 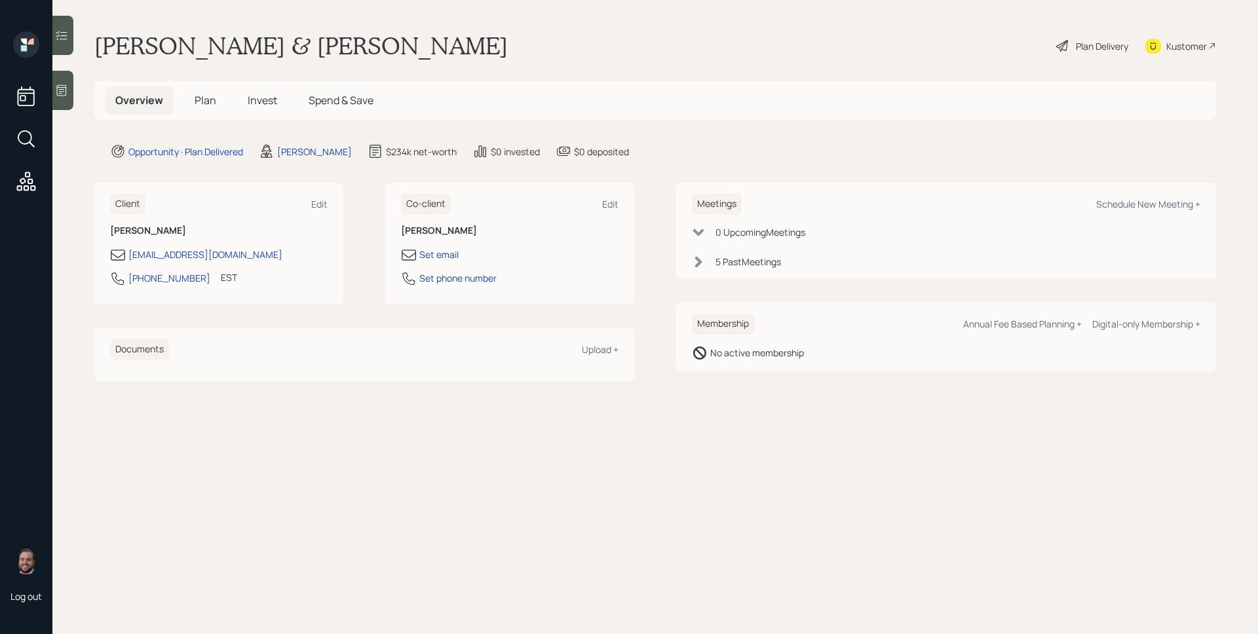 I want to click on div: $234k net-worth, so click(x=421, y=151).